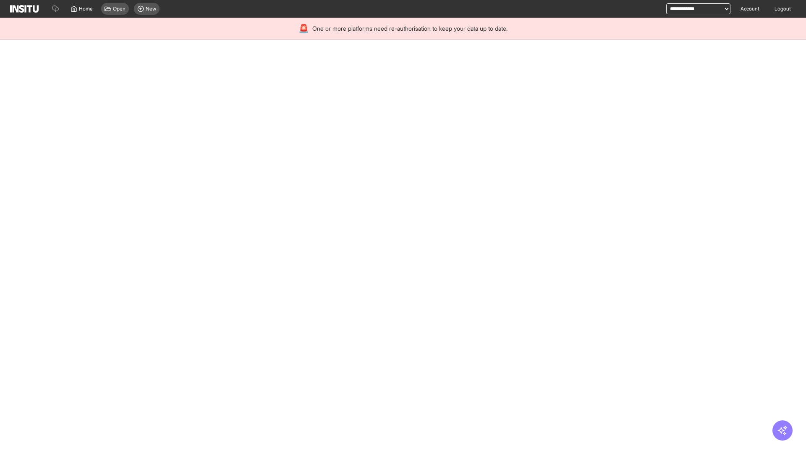  I want to click on img: Logo, so click(24, 9).